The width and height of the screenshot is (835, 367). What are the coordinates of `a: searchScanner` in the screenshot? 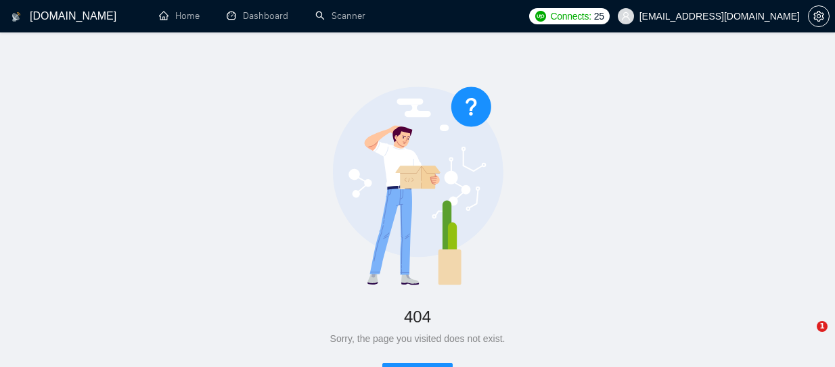 It's located at (340, 16).